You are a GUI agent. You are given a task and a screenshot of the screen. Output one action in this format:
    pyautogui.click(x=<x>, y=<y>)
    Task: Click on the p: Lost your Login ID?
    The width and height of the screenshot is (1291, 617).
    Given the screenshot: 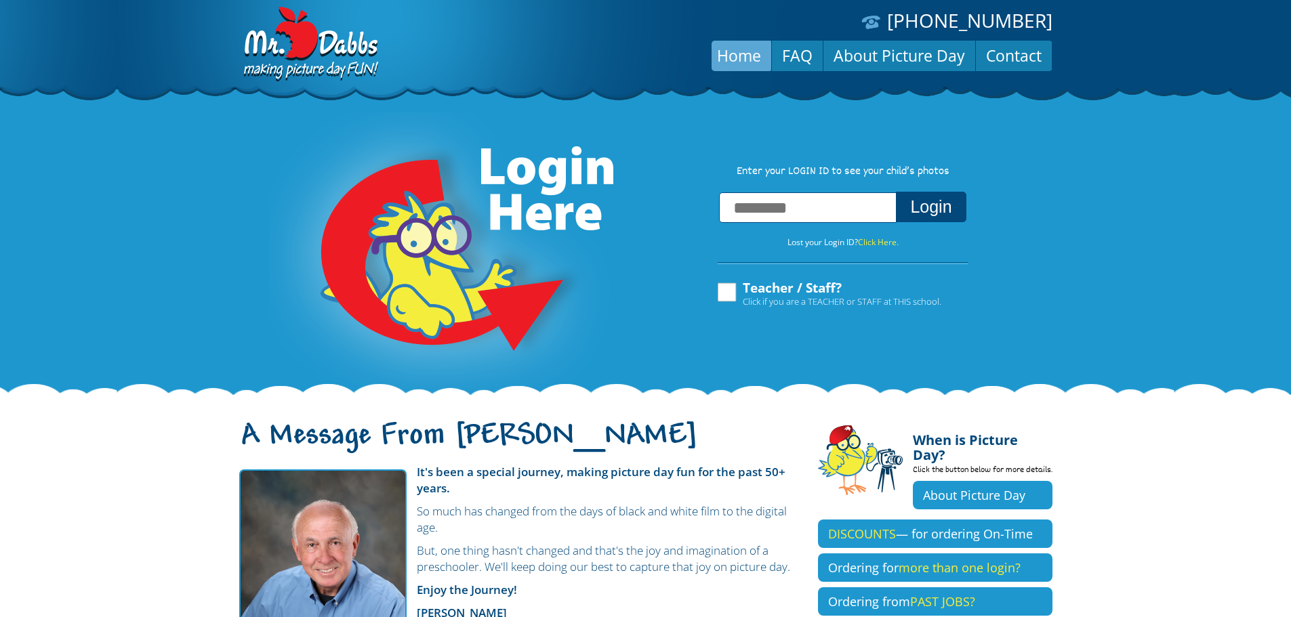 What is the action you would take?
    pyautogui.click(x=843, y=243)
    